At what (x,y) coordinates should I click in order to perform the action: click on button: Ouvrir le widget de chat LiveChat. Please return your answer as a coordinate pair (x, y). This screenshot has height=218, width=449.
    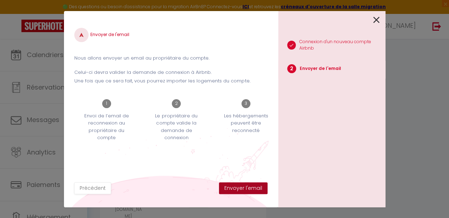
    Looking at the image, I should click on (16, 14).